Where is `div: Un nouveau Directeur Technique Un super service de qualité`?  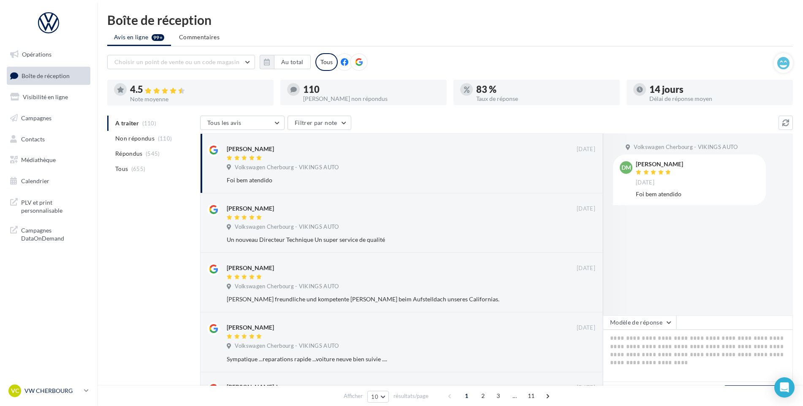 div: Un nouveau Directeur Technique Un super service de qualité is located at coordinates (383, 240).